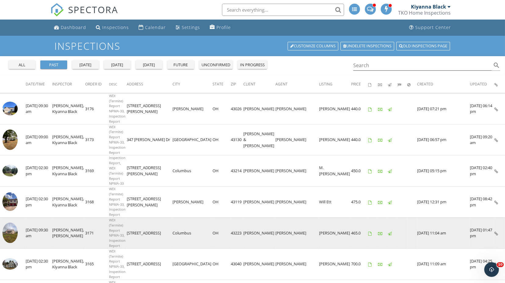  I want to click on img: The Best Home Inspection Software - Spectora, so click(57, 10).